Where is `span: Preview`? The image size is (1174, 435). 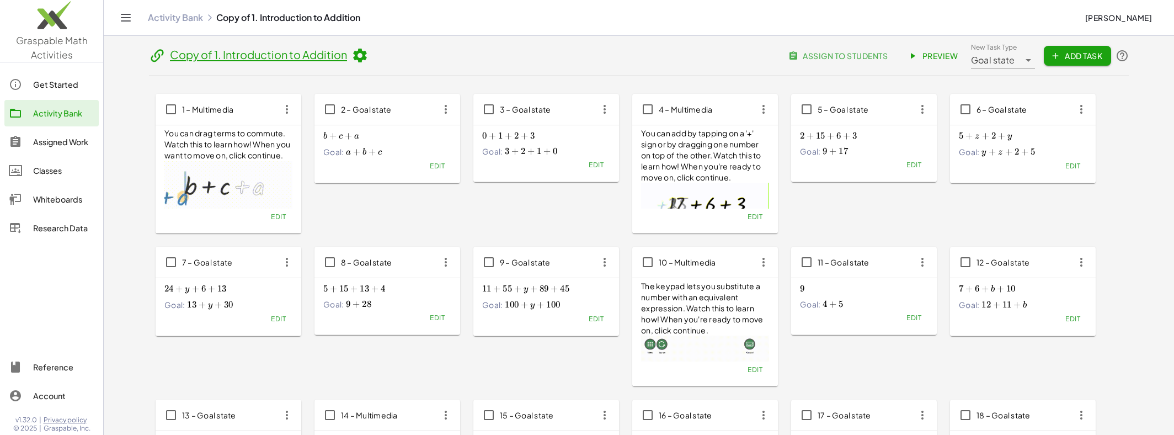 span: Preview is located at coordinates (933, 56).